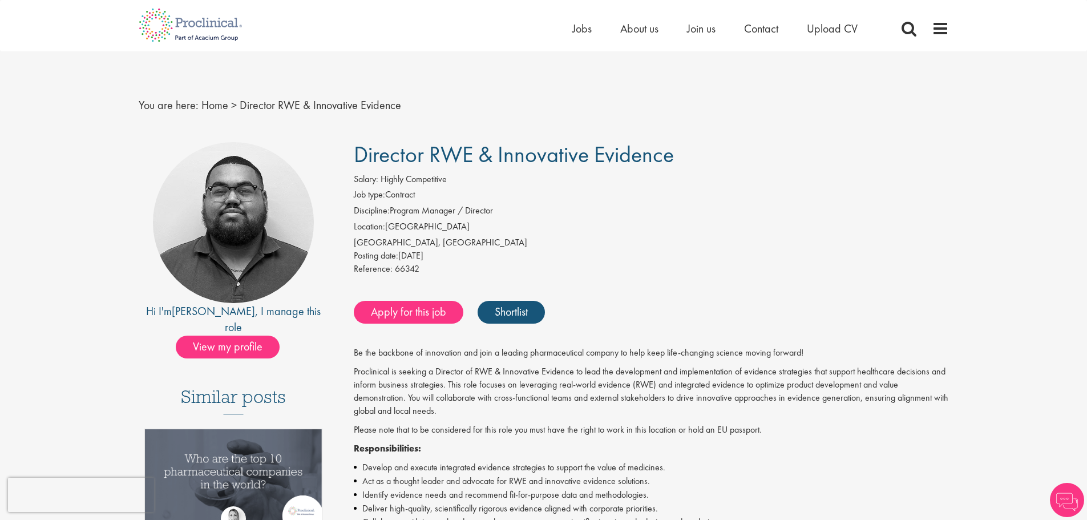 The image size is (1087, 520). Describe the element at coordinates (233, 401) in the screenshot. I see `h3: Similar posts` at that location.